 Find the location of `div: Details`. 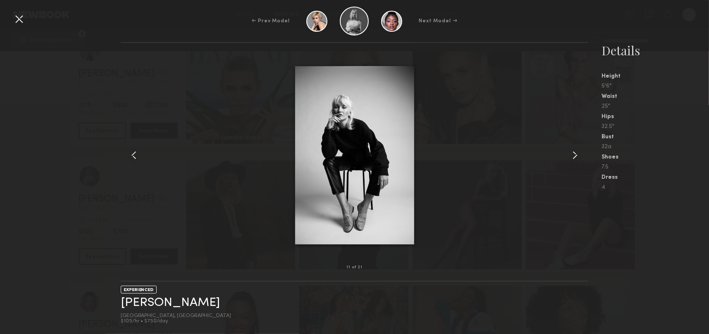

div: Details is located at coordinates (655, 50).